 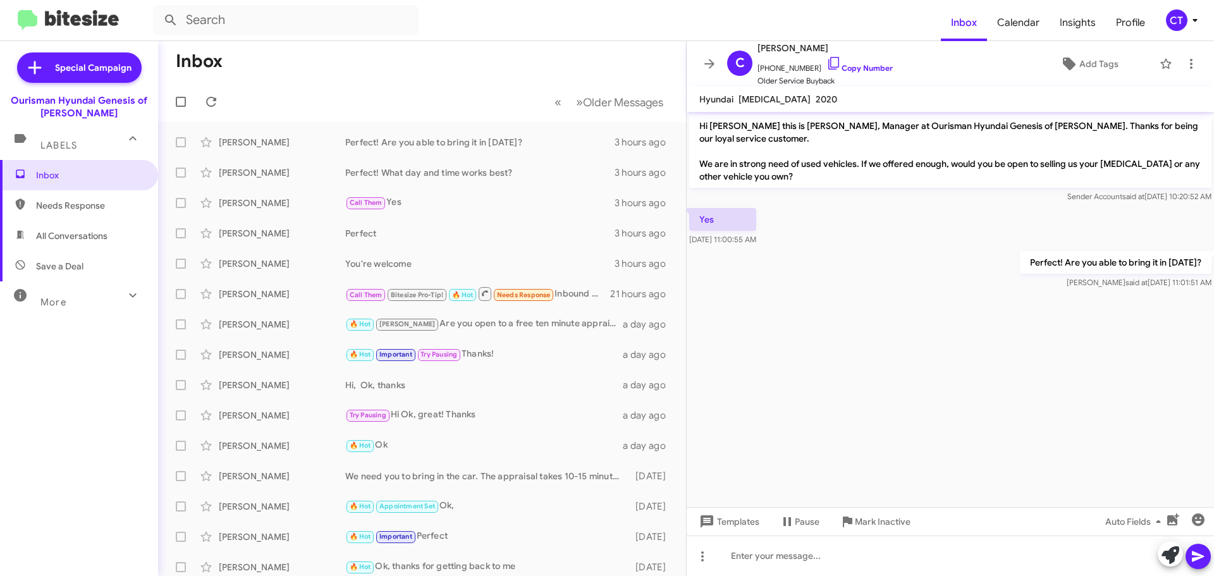 What do you see at coordinates (716, 99) in the screenshot?
I see `span: Hyundai` at bounding box center [716, 99].